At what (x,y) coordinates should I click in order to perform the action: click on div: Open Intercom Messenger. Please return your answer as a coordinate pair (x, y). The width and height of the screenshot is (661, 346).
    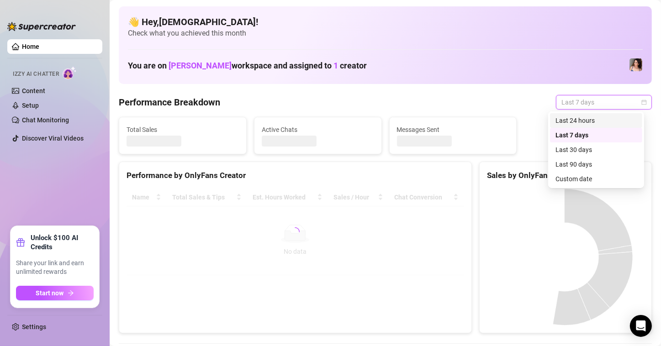
    Looking at the image, I should click on (640, 326).